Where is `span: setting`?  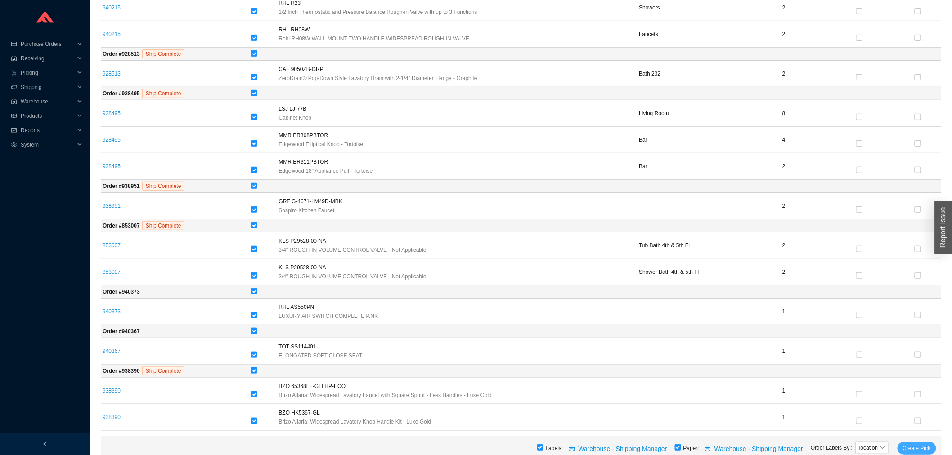 span: setting is located at coordinates (14, 145).